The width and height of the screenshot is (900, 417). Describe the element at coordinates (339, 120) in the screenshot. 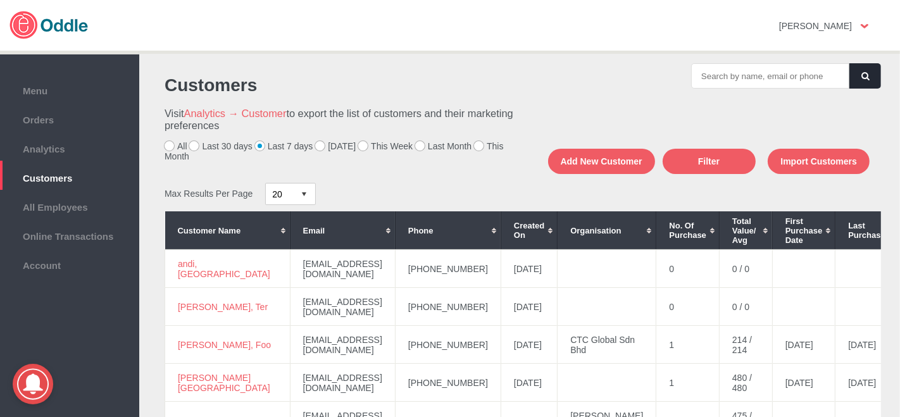

I see `h3: Visit to export the list of customers and their marketing preferences` at that location.